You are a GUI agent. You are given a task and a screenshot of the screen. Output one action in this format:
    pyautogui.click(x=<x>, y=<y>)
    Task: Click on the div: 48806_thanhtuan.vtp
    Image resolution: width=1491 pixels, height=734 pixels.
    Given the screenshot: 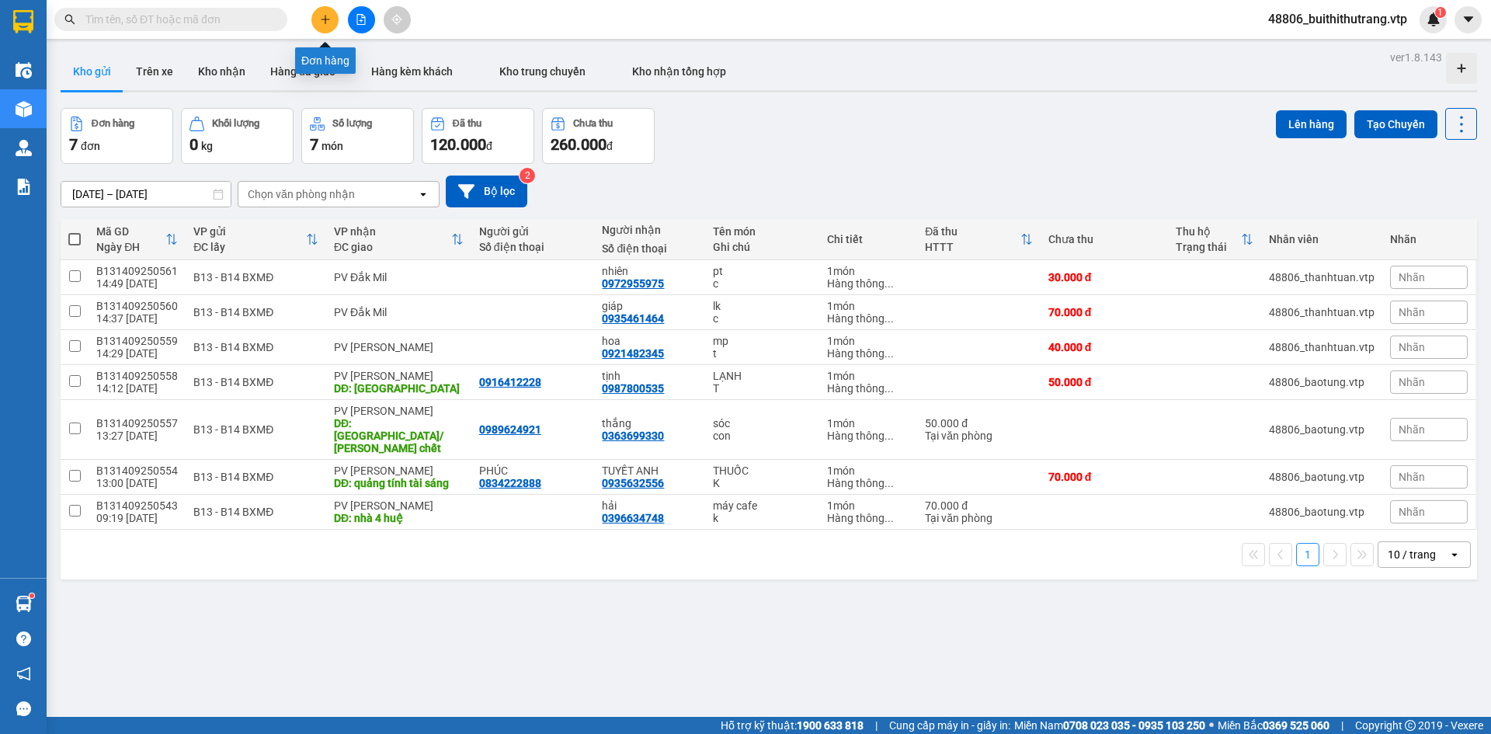 What is the action you would take?
    pyautogui.click(x=1322, y=347)
    